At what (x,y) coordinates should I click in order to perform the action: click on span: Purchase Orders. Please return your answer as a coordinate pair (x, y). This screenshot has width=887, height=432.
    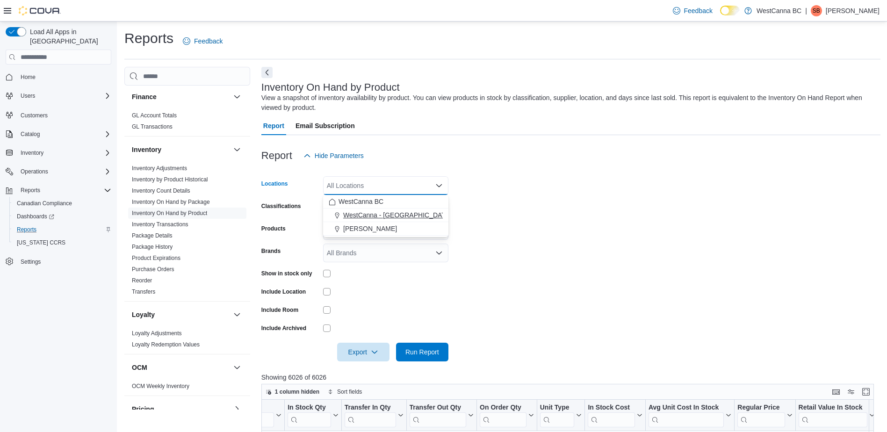
    Looking at the image, I should click on (153, 269).